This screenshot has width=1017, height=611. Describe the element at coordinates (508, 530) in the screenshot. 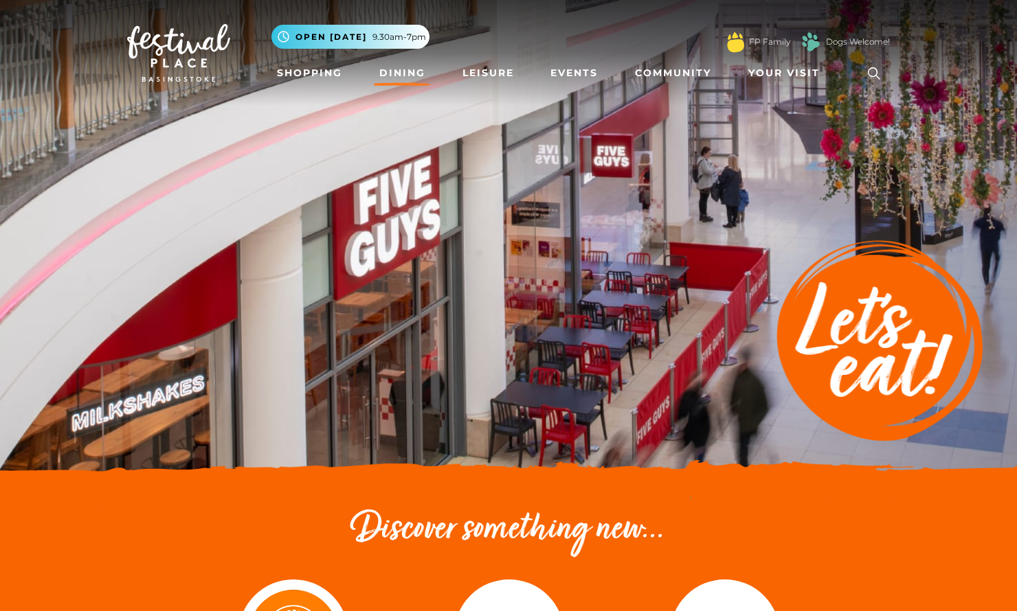

I see `h2: Discover something new...` at that location.